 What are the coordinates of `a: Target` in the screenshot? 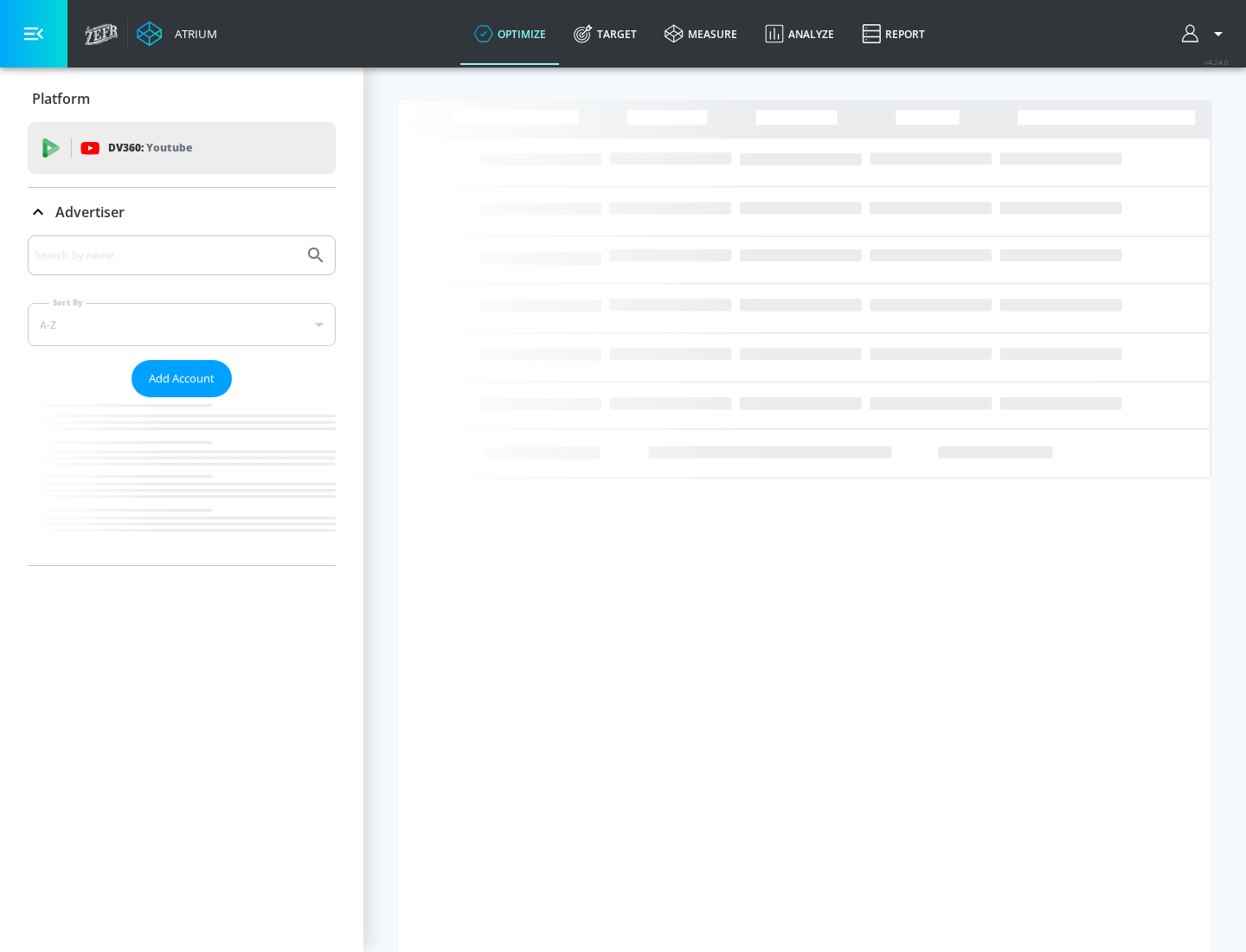 It's located at (605, 34).